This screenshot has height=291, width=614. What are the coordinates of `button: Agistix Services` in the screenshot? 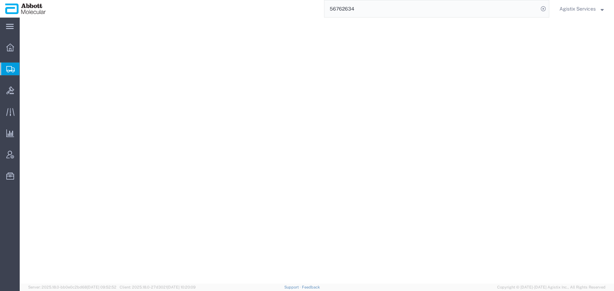 It's located at (581, 9).